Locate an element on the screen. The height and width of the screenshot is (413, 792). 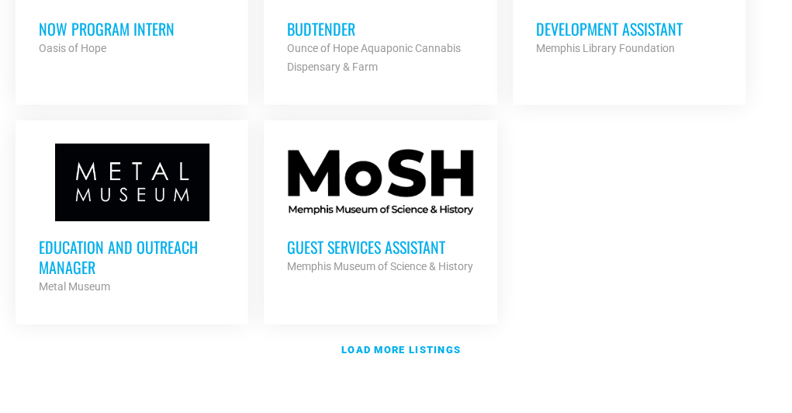
strong: Memphis Library Foundation is located at coordinates (605, 48).